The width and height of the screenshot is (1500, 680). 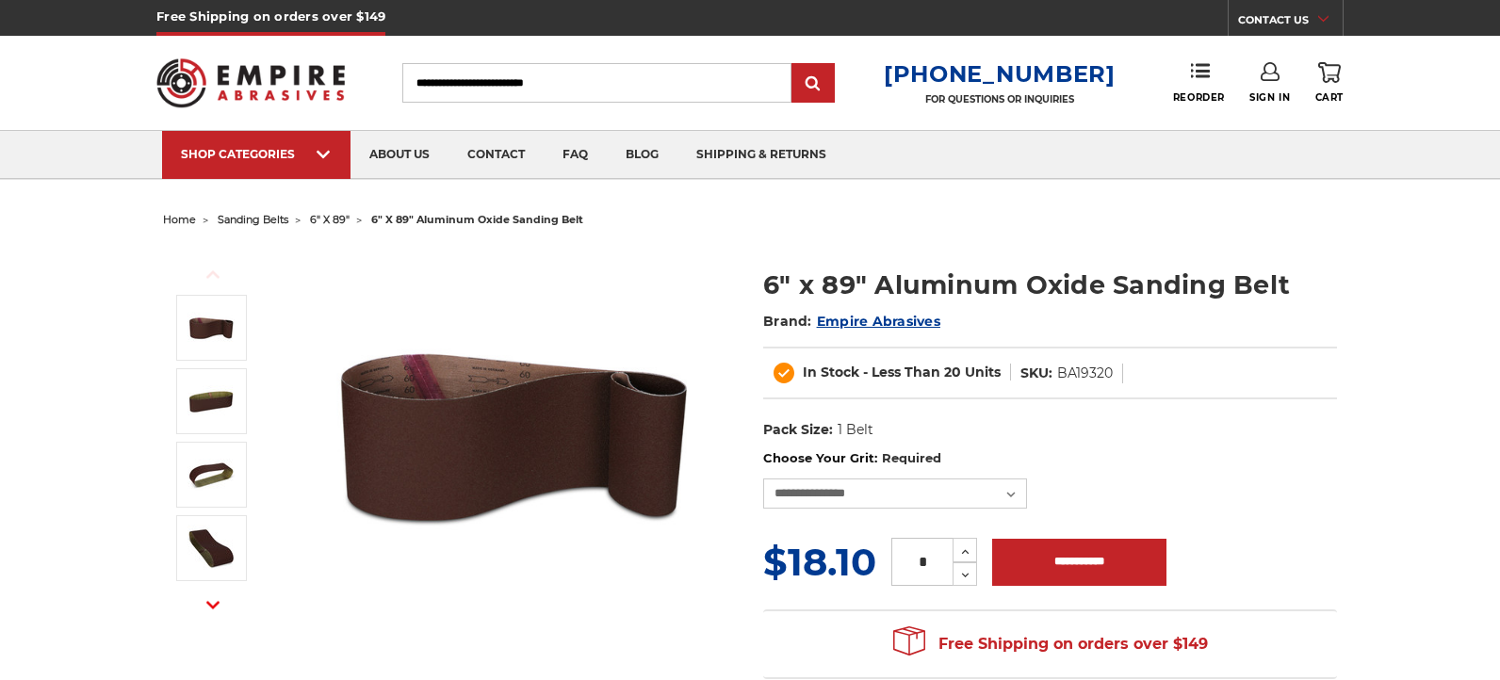 What do you see at coordinates (495, 154) in the screenshot?
I see `a: contact` at bounding box center [495, 154].